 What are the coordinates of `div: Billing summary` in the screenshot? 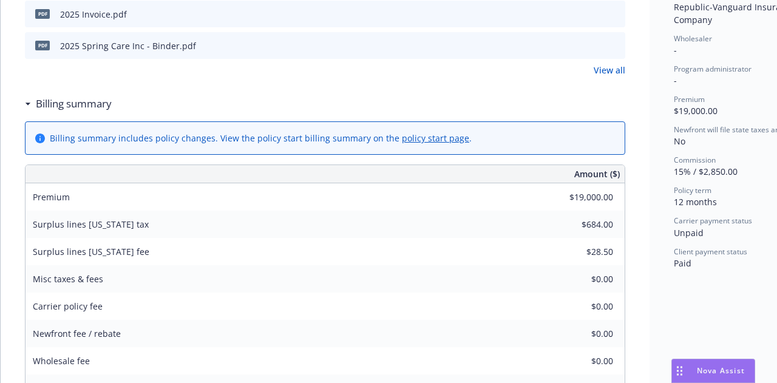 It's located at (68, 104).